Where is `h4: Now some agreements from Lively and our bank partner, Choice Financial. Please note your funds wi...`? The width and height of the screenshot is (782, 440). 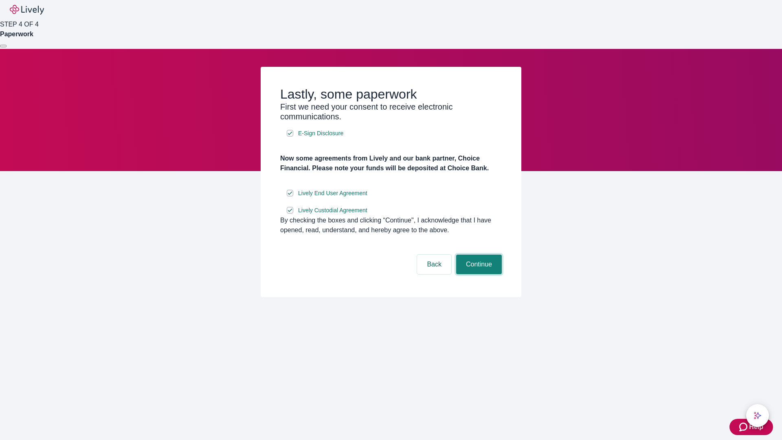 h4: Now some agreements from Lively and our bank partner, Choice Financial. Please note your funds wi... is located at coordinates (391, 163).